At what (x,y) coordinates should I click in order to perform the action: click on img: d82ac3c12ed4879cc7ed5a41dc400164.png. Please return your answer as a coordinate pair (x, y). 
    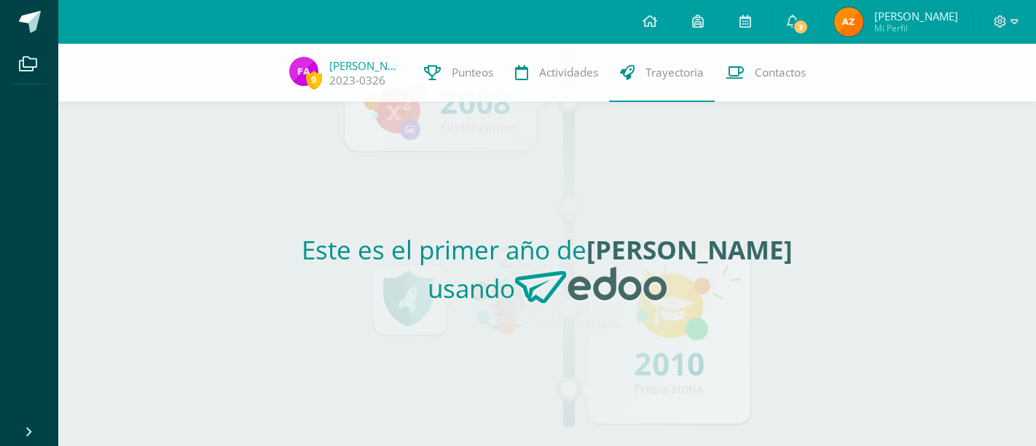
    Looking at the image, I should click on (849, 22).